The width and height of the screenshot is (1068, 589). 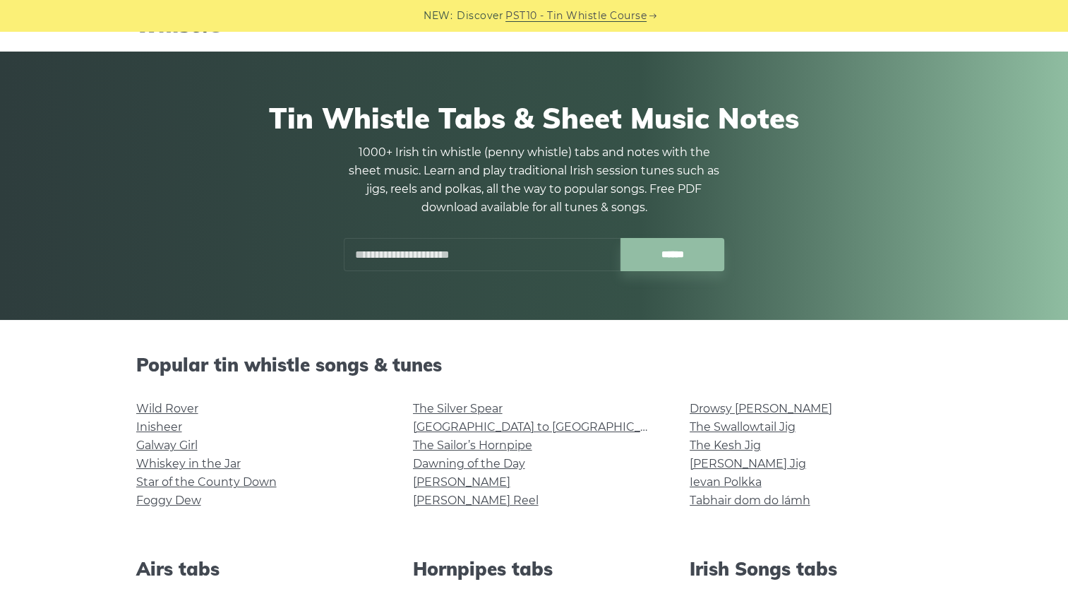 What do you see at coordinates (535, 364) in the screenshot?
I see `h2: Popular tin whistle songs & tunes` at bounding box center [535, 364].